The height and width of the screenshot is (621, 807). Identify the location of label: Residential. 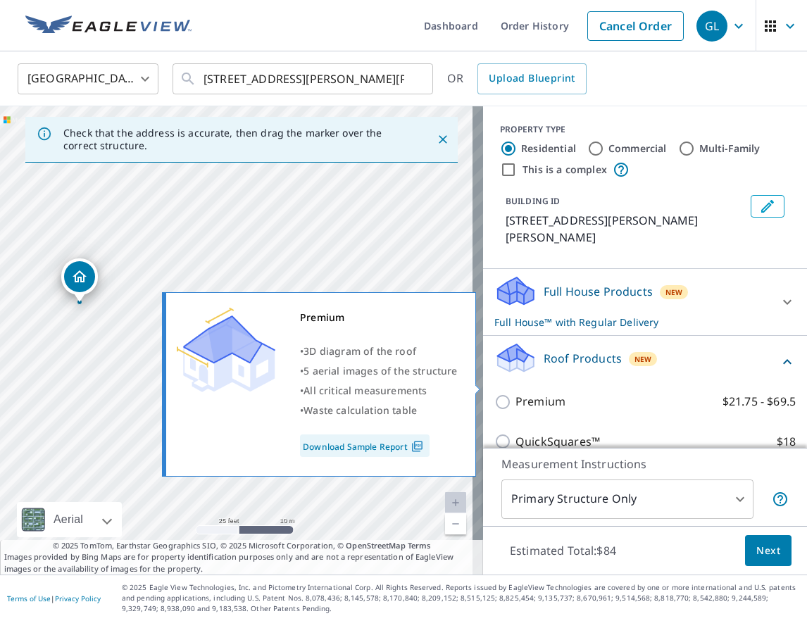
(549, 149).